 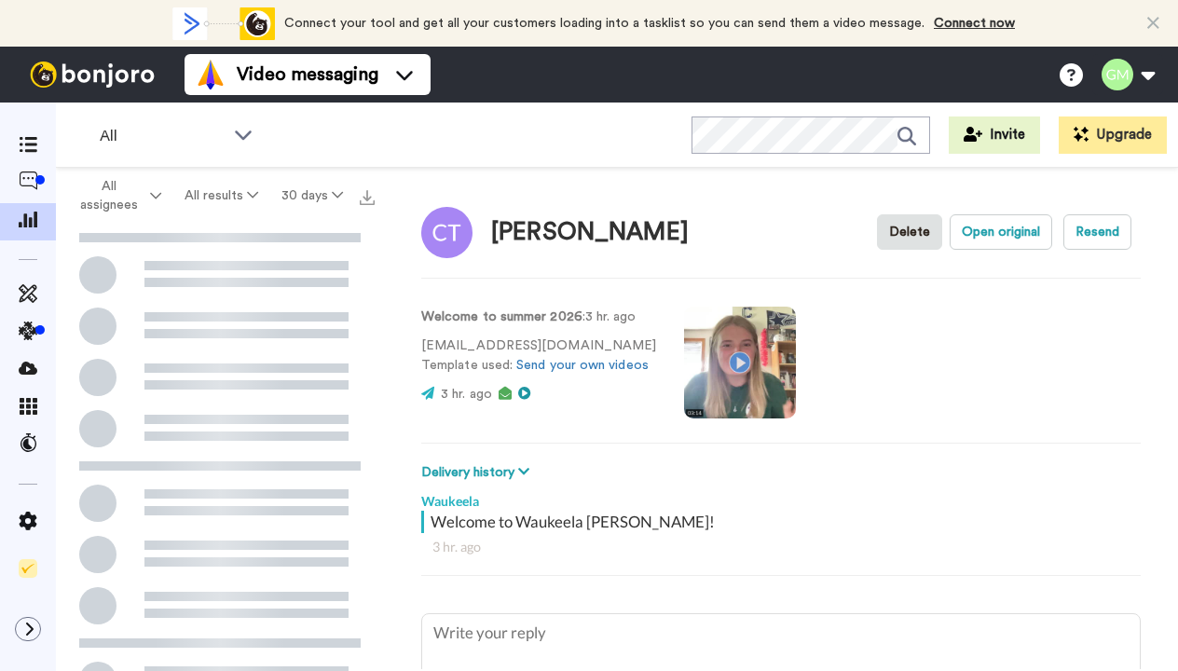 What do you see at coordinates (466, 394) in the screenshot?
I see `span: 3 hr. ago` at bounding box center [466, 394].